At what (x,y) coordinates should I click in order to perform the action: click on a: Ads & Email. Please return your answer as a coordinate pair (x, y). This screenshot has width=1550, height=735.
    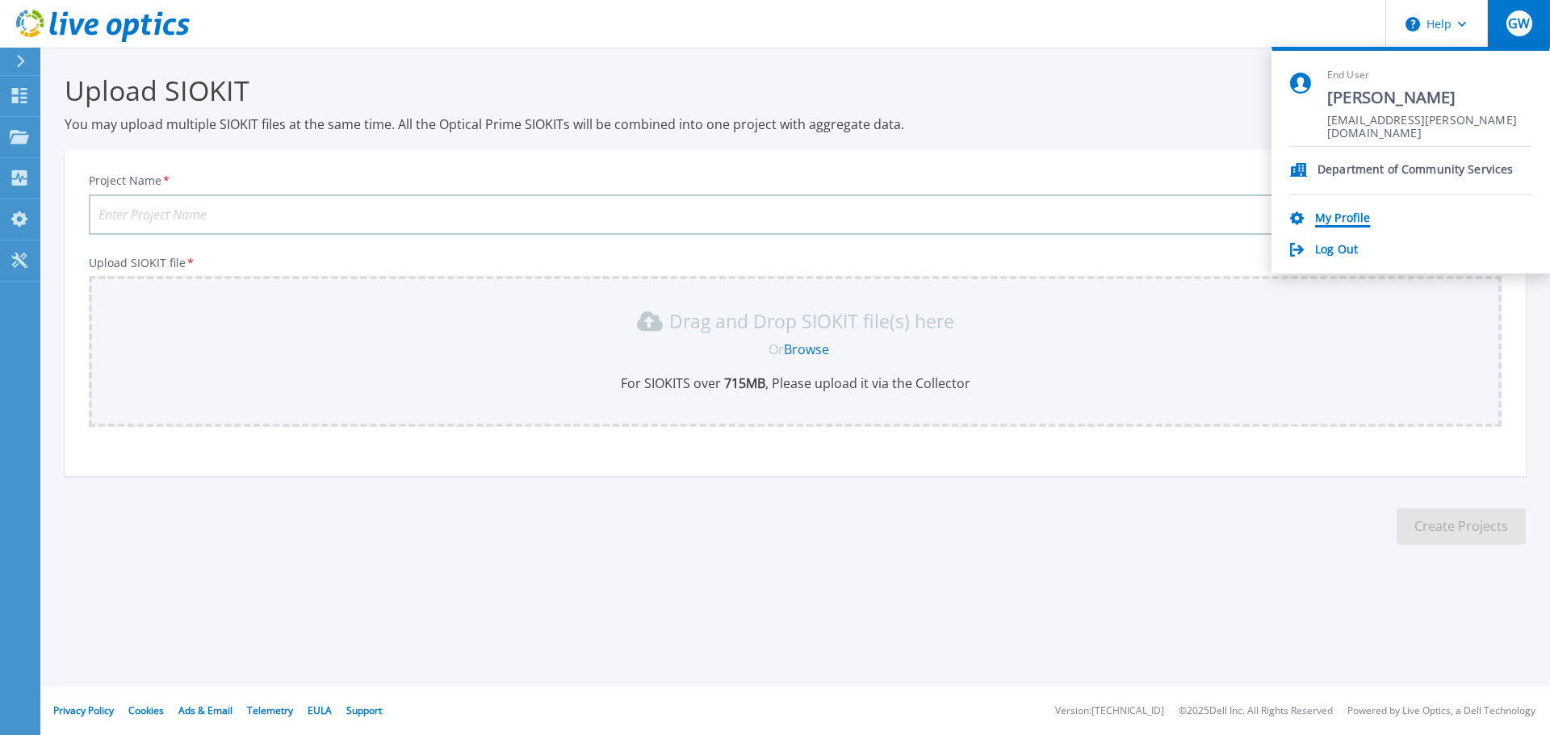
    Looking at the image, I should click on (205, 710).